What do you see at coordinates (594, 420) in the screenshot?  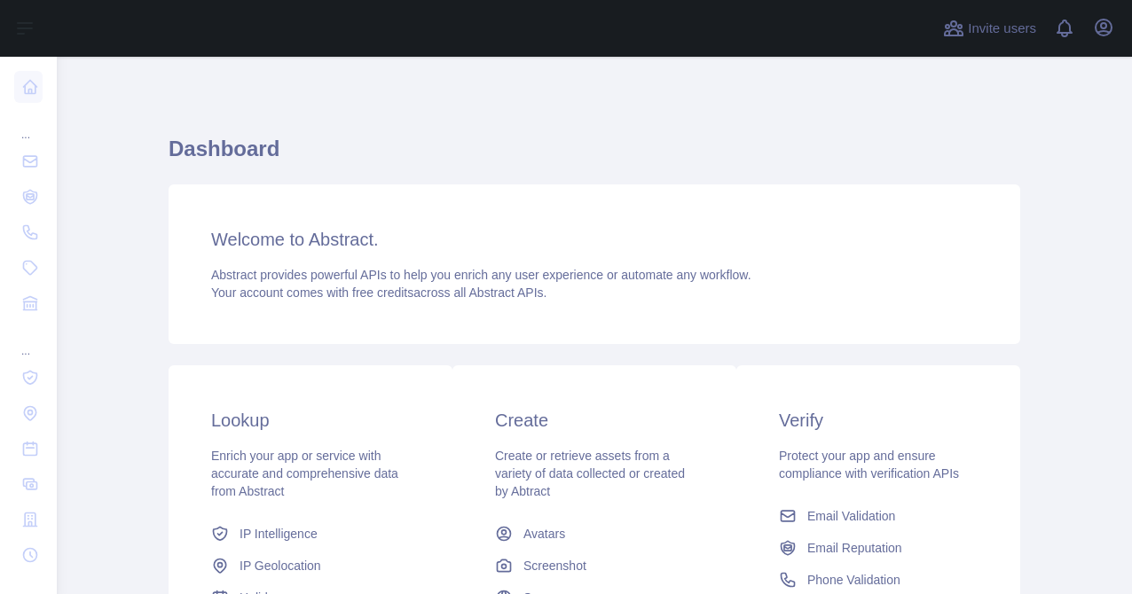 I see `h3: Create` at bounding box center [594, 420].